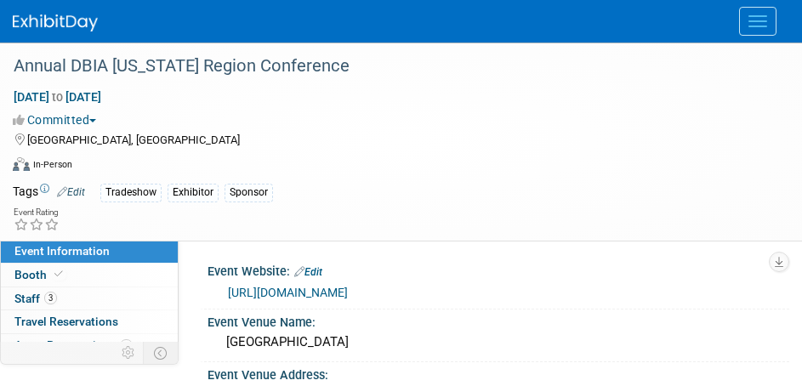 The width and height of the screenshot is (802, 386). What do you see at coordinates (89, 275) in the screenshot?
I see `a: Booth` at bounding box center [89, 275].